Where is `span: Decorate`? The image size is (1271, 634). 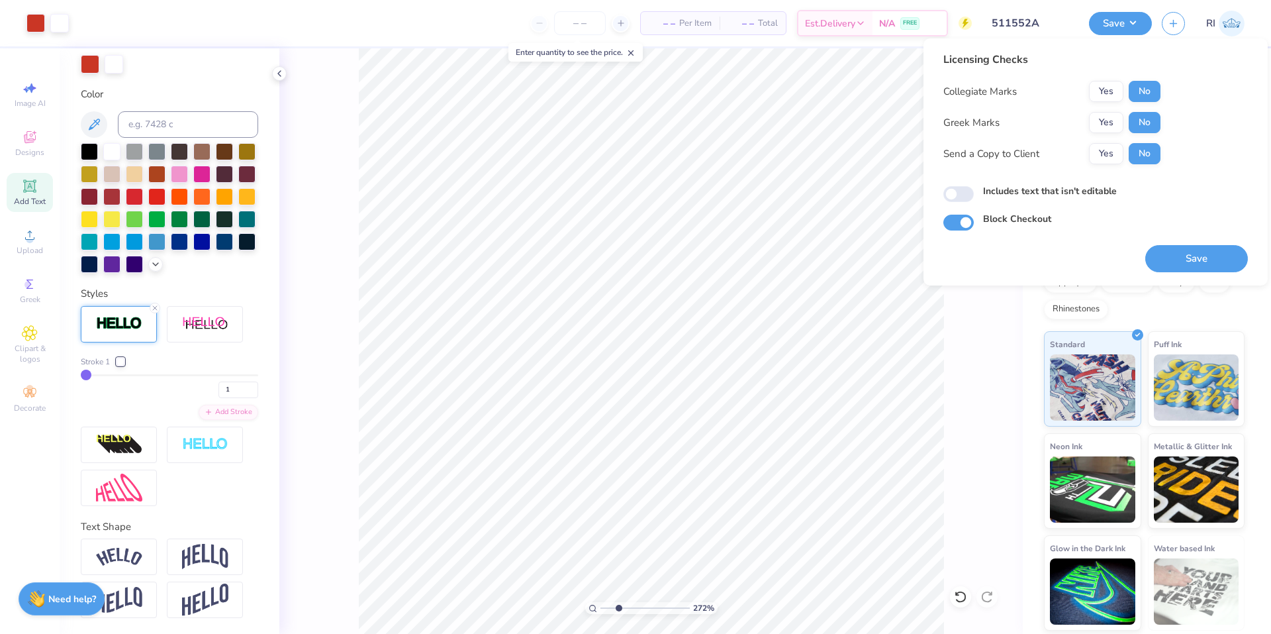
span: Decorate is located at coordinates (30, 408).